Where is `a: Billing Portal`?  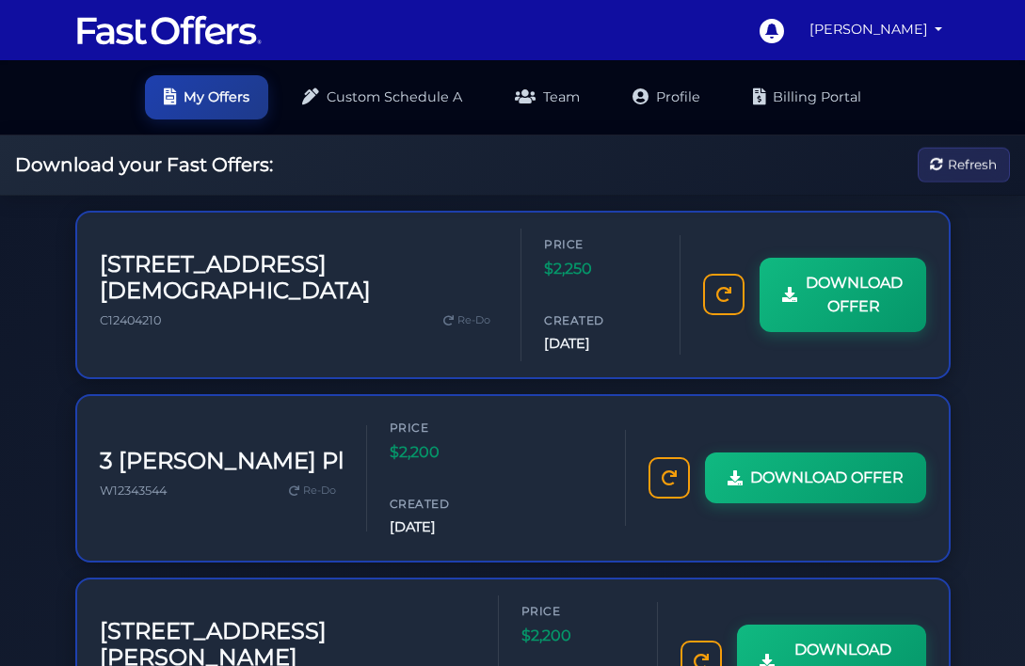
a: Billing Portal is located at coordinates (806, 97).